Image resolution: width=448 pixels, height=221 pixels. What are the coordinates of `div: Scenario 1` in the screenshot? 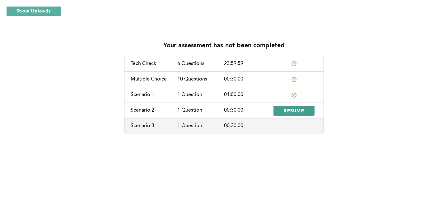 It's located at (154, 95).